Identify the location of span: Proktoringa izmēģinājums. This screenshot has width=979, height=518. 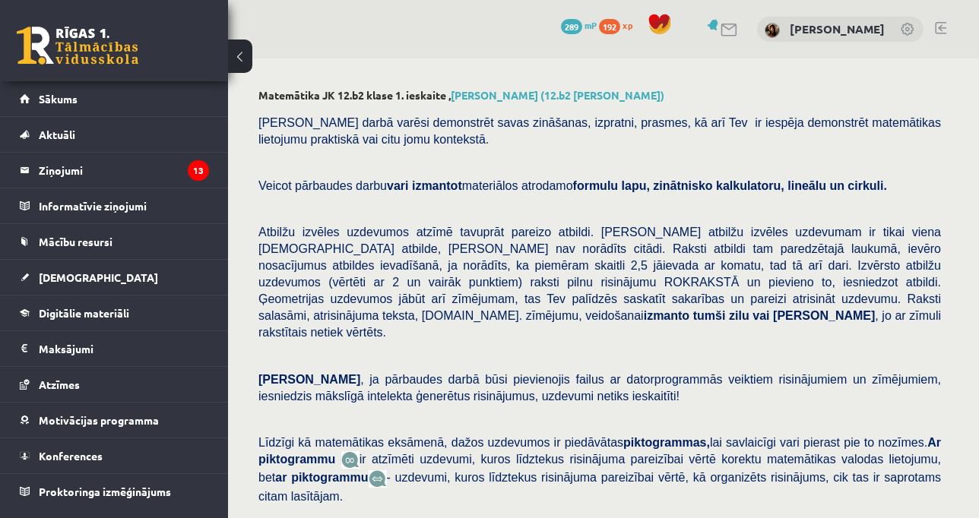
(105, 492).